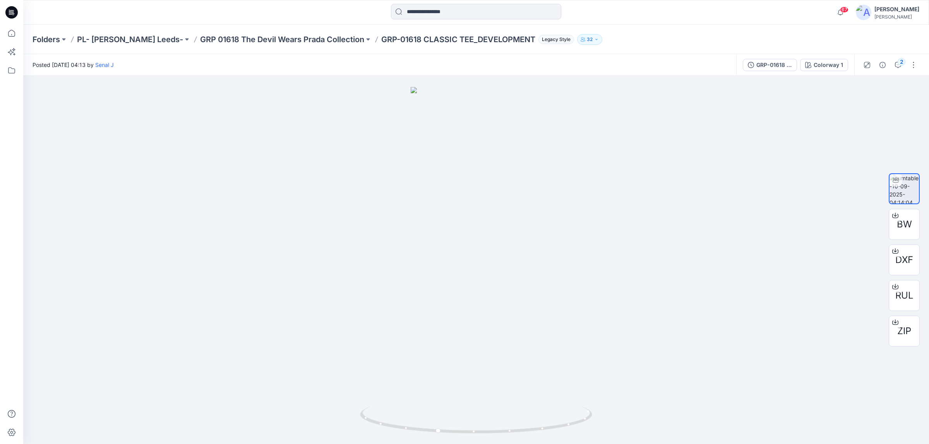 This screenshot has height=444, width=929. What do you see at coordinates (554, 39) in the screenshot?
I see `button: Legacy Style` at bounding box center [554, 39].